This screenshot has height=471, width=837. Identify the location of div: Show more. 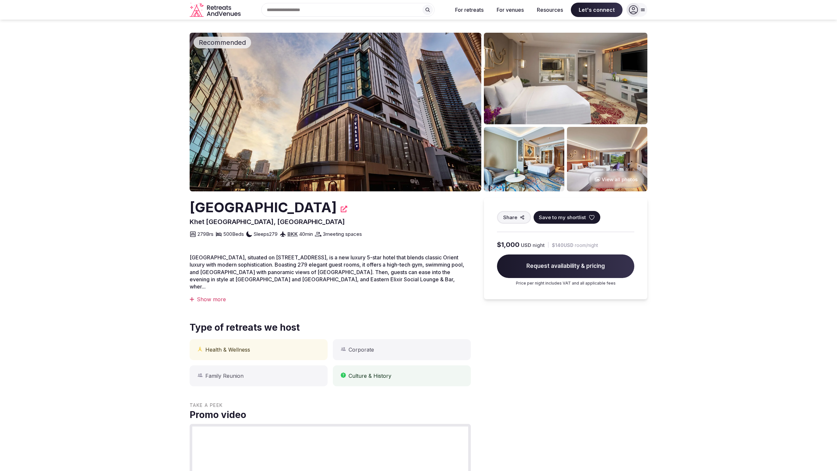
(330, 299).